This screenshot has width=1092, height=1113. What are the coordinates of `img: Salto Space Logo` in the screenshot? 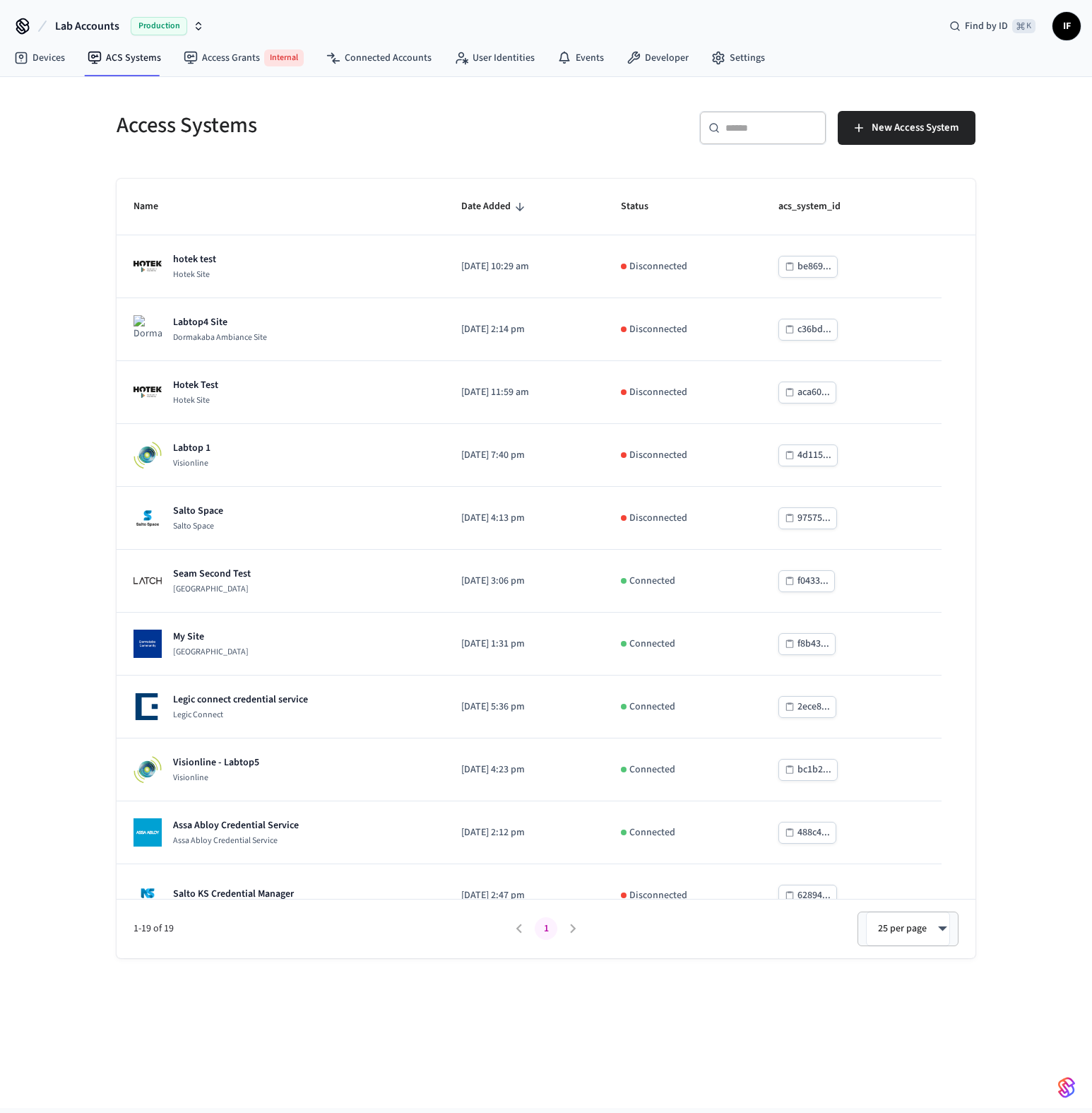 It's located at (148, 517).